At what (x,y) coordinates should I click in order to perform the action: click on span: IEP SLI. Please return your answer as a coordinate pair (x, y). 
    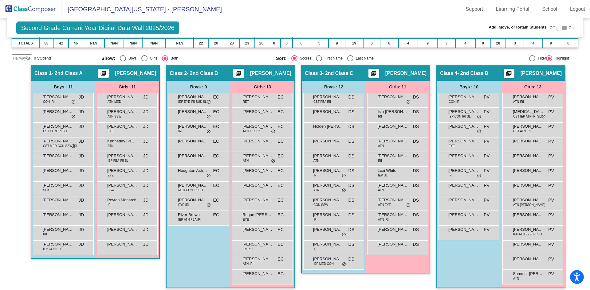
    Looking at the image, I should click on (383, 176).